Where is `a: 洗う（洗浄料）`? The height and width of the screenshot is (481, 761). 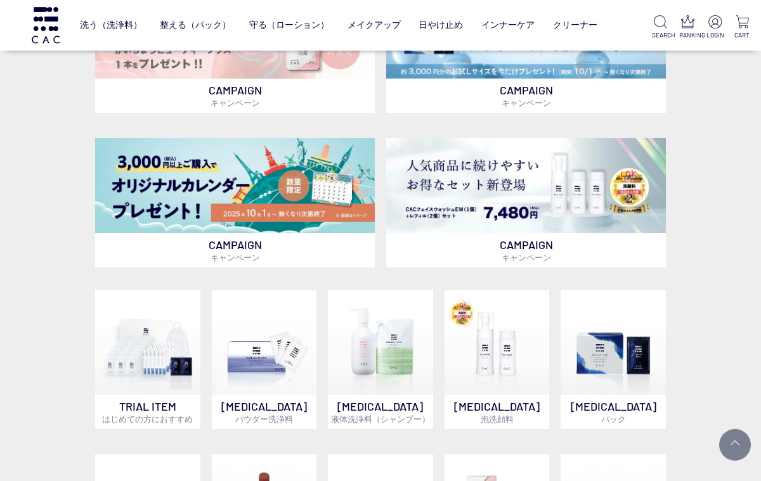 a: 洗う（洗浄料） is located at coordinates (111, 25).